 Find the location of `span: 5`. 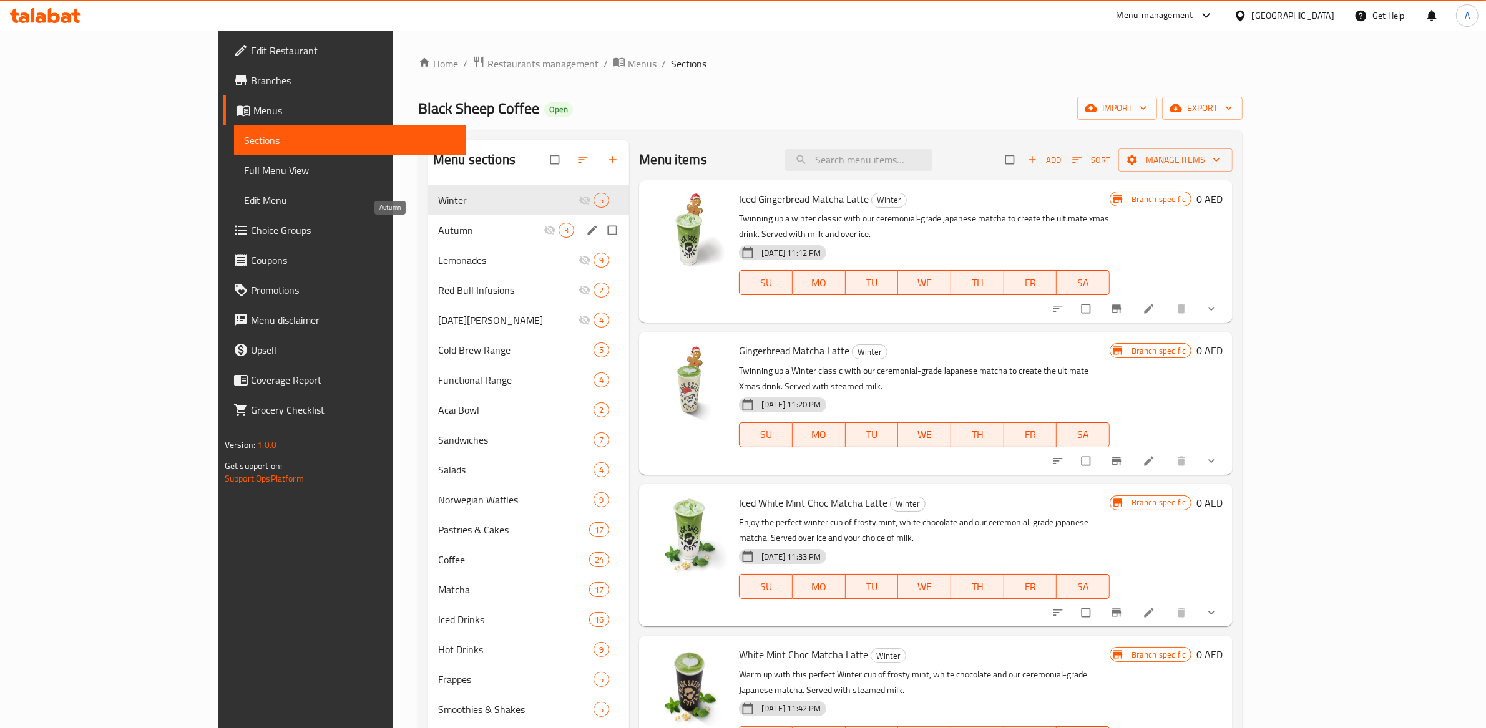

span: 5 is located at coordinates (601, 710).